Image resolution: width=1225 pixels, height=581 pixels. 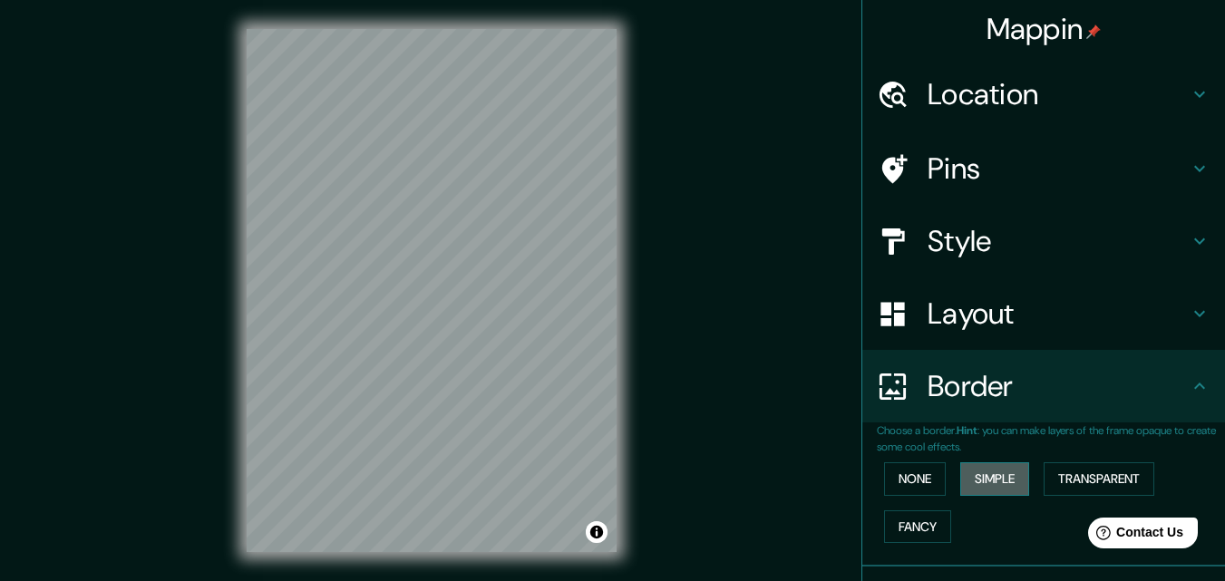 I want to click on h4: Layout, so click(x=1058, y=314).